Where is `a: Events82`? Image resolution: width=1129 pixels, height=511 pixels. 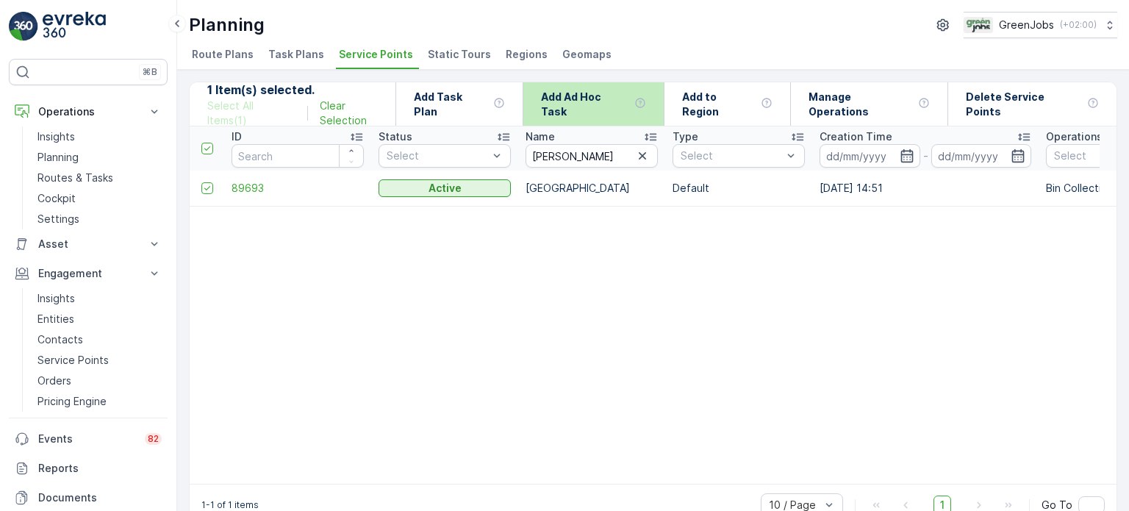
a: Events82 is located at coordinates (88, 439).